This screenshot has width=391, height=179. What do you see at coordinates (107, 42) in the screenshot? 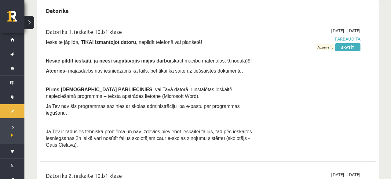
I see `b: , TIKAI izmantojot datoru` at bounding box center [107, 42].